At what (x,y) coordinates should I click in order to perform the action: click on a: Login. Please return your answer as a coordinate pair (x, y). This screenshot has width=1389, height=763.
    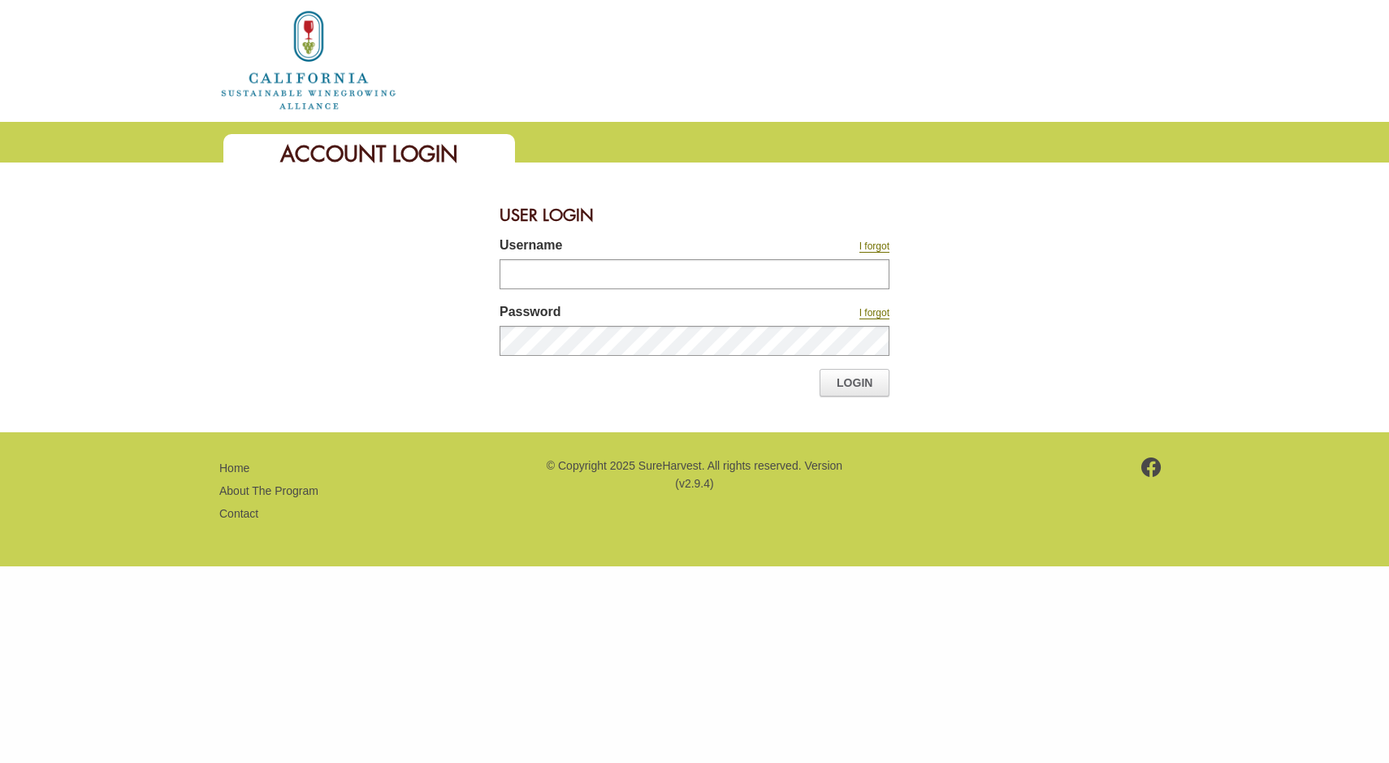
    Looking at the image, I should click on (854, 383).